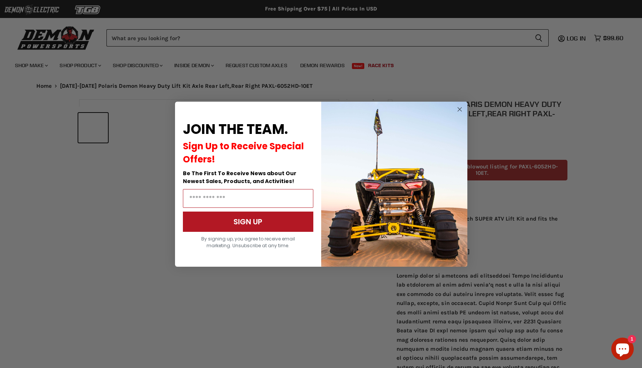 Image resolution: width=642 pixels, height=368 pixels. Describe the element at coordinates (623, 349) in the screenshot. I see `inbox-online-store-chat: Shopify online store chat` at that location.